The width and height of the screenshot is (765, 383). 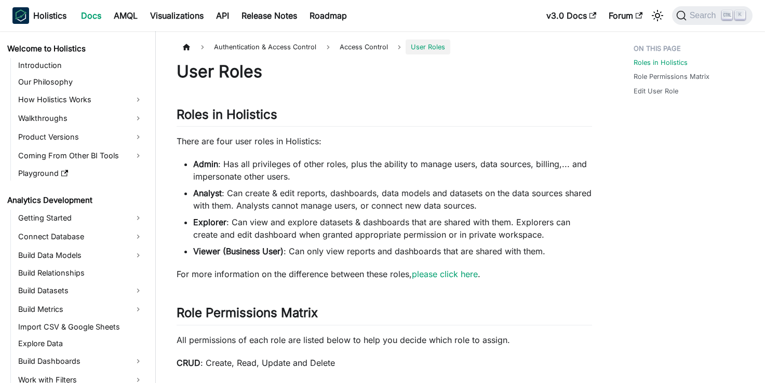 I want to click on li: : Can create & edit reports, dashboards, data models and datasets on the data sources shared with..., so click(x=392, y=199).